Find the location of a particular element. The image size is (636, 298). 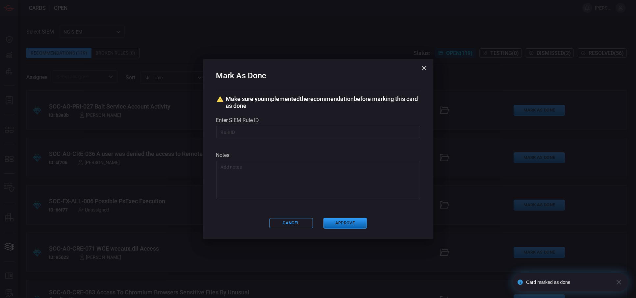

div: Enter SIEM rule ID is located at coordinates (318, 120).